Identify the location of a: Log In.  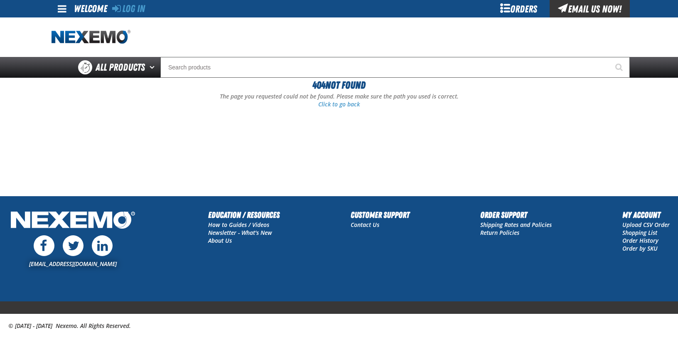
(128, 9).